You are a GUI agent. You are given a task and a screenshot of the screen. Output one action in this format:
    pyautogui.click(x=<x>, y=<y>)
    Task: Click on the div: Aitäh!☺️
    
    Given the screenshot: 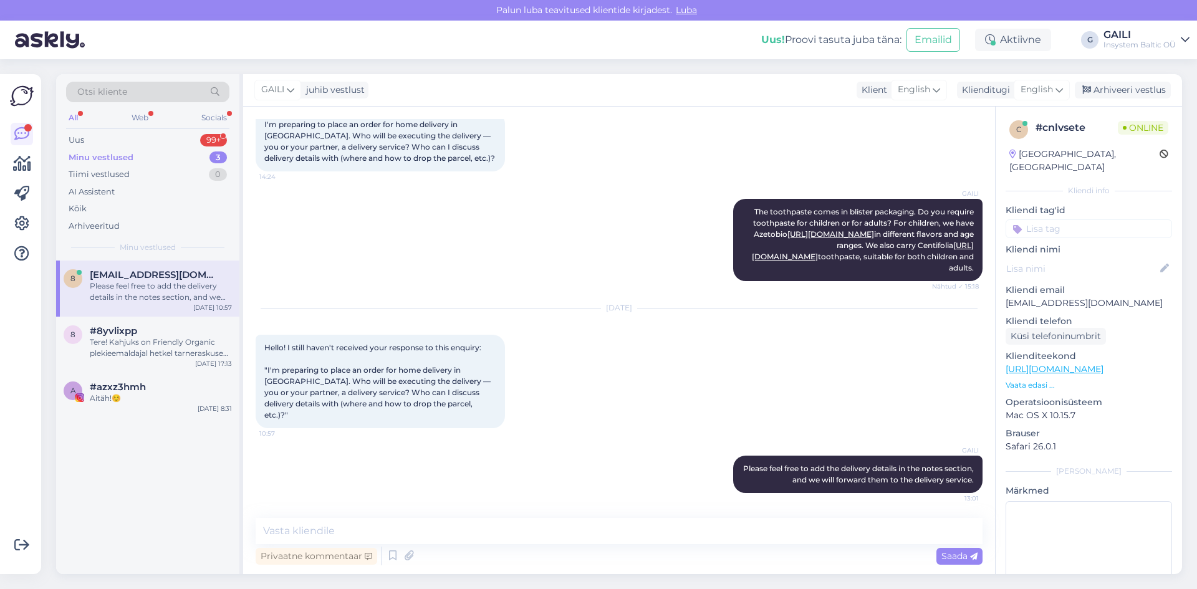 What is the action you would take?
    pyautogui.click(x=161, y=398)
    